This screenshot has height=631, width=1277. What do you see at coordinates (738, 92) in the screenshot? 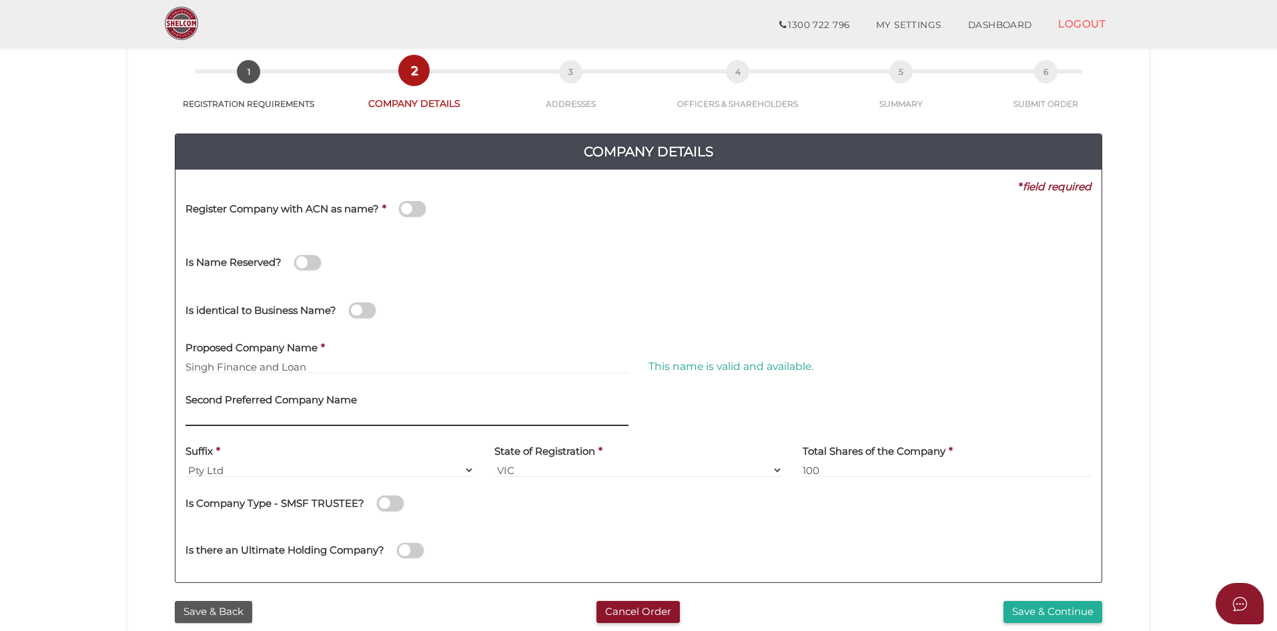
I see `a: 4OFFICERS & SHAREHOLDERS` at bounding box center [738, 92].